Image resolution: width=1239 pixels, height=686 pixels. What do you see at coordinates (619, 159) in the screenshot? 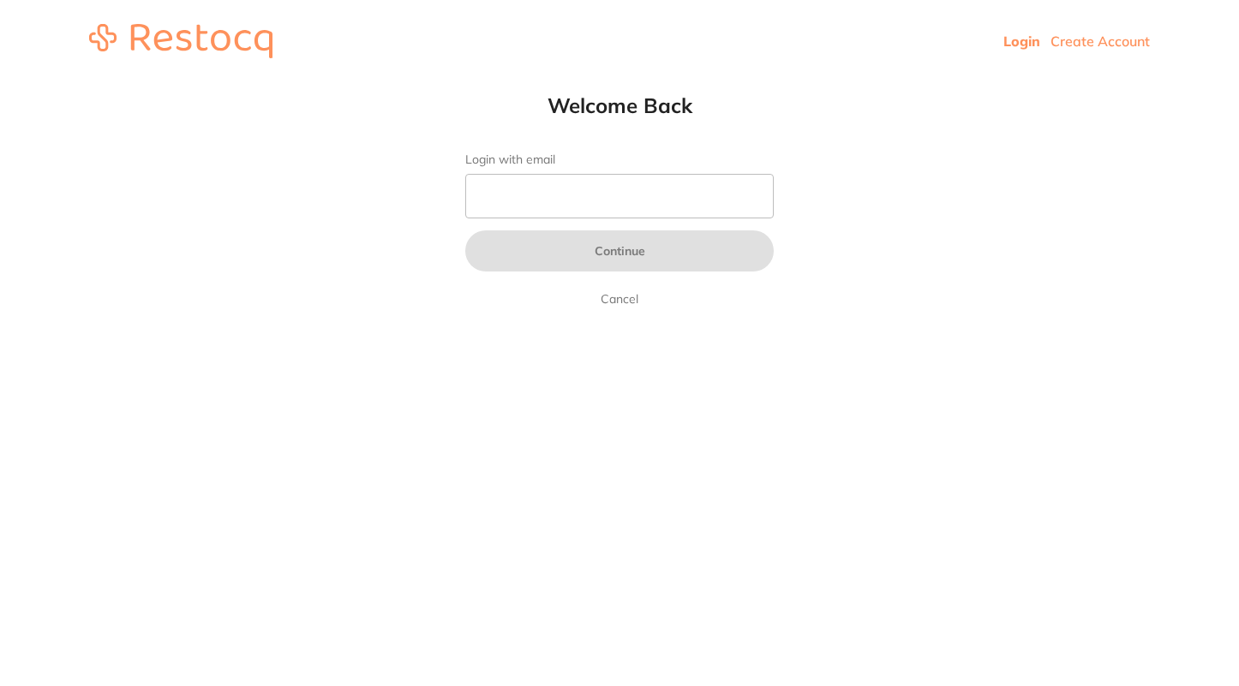
I see `label: Login with email` at bounding box center [619, 159].